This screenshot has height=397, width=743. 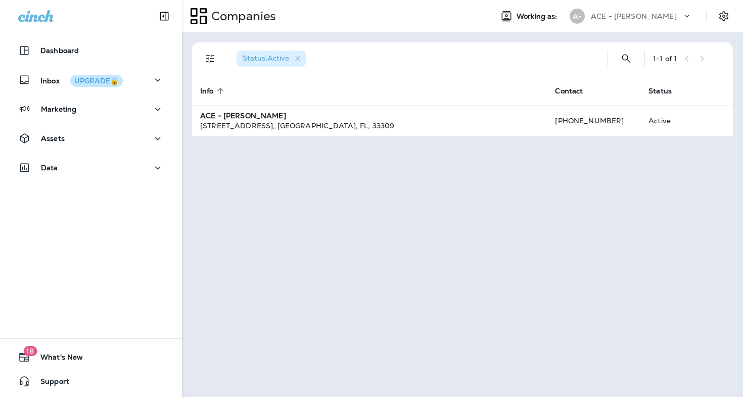 What do you see at coordinates (91, 51) in the screenshot?
I see `button: Dashboard` at bounding box center [91, 51].